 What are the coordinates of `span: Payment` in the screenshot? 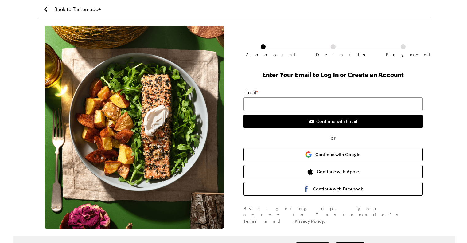 It's located at (403, 55).